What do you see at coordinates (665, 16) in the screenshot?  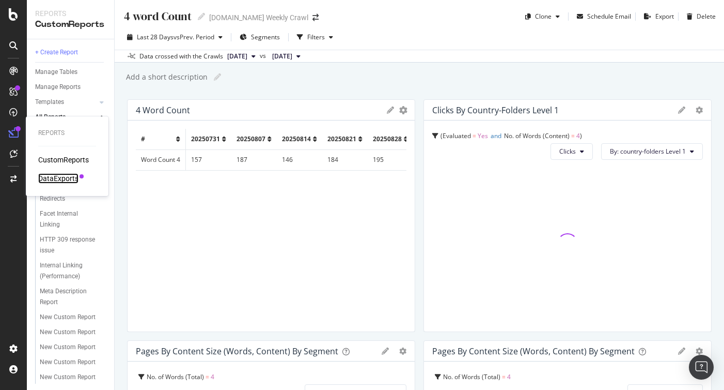 I see `div: Export` at bounding box center [665, 16].